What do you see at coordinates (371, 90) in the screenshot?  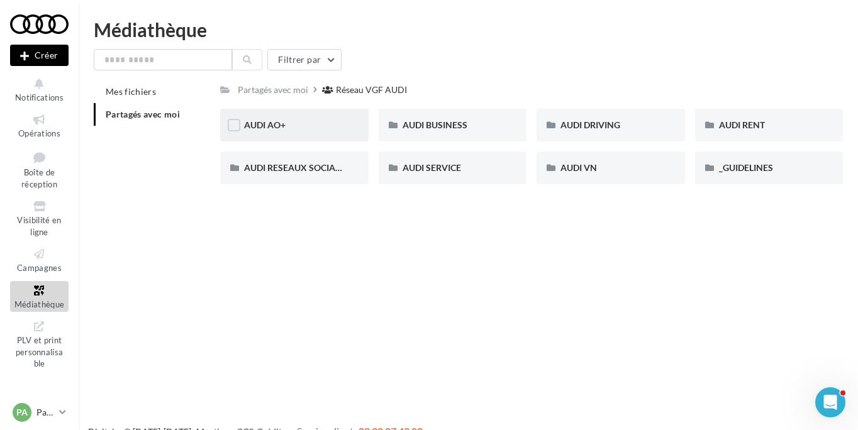 I see `div: Réseau VGF AUDI` at bounding box center [371, 90].